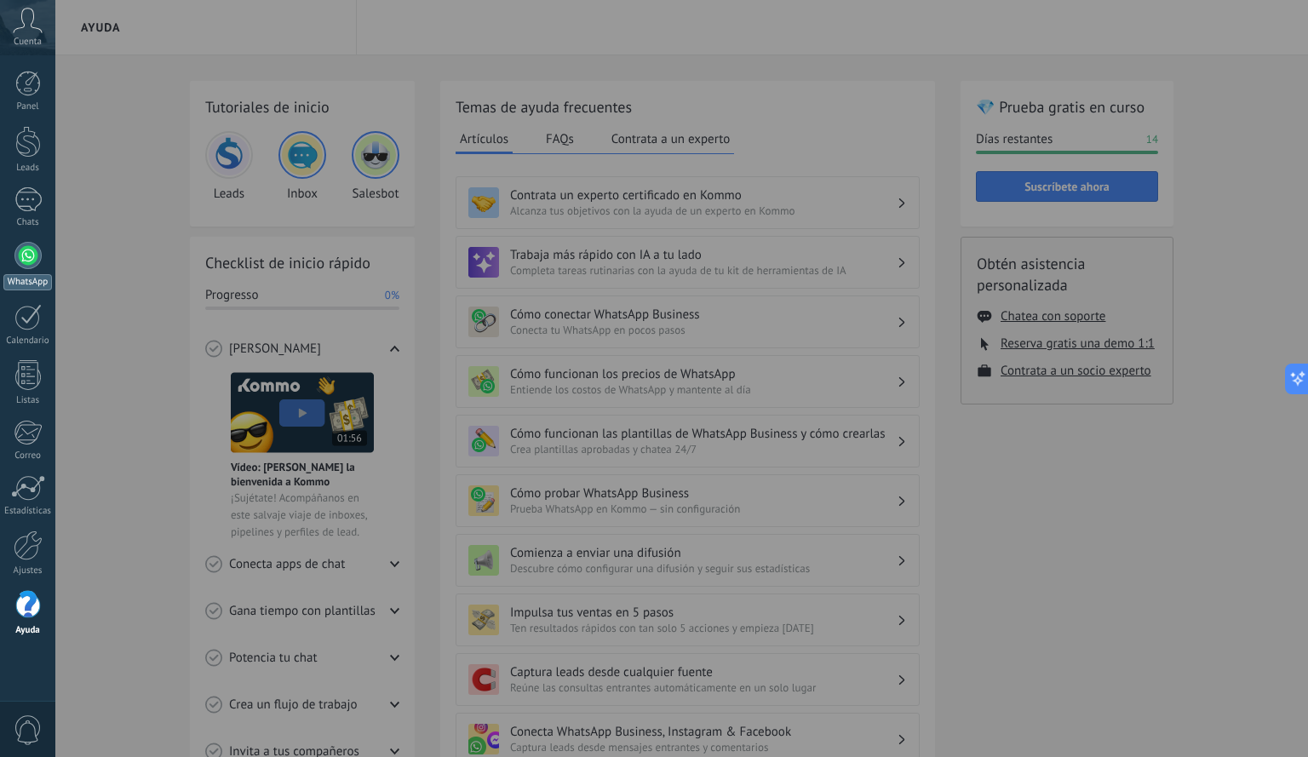  I want to click on div: Chats, so click(28, 222).